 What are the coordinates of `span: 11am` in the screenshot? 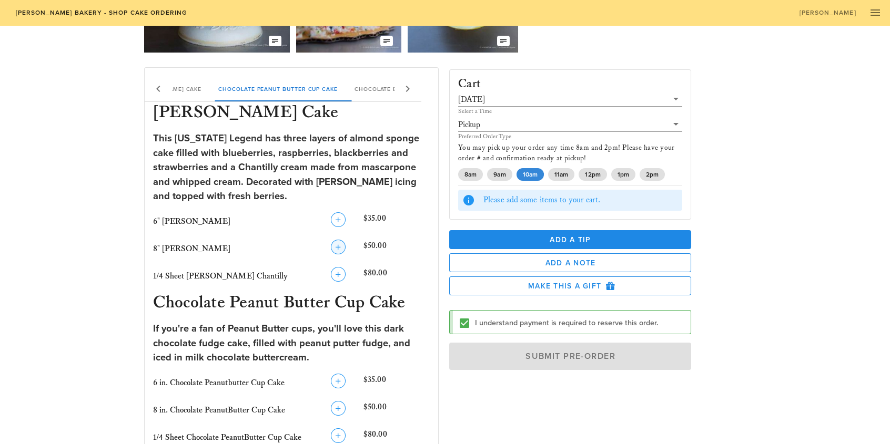 It's located at (561, 175).